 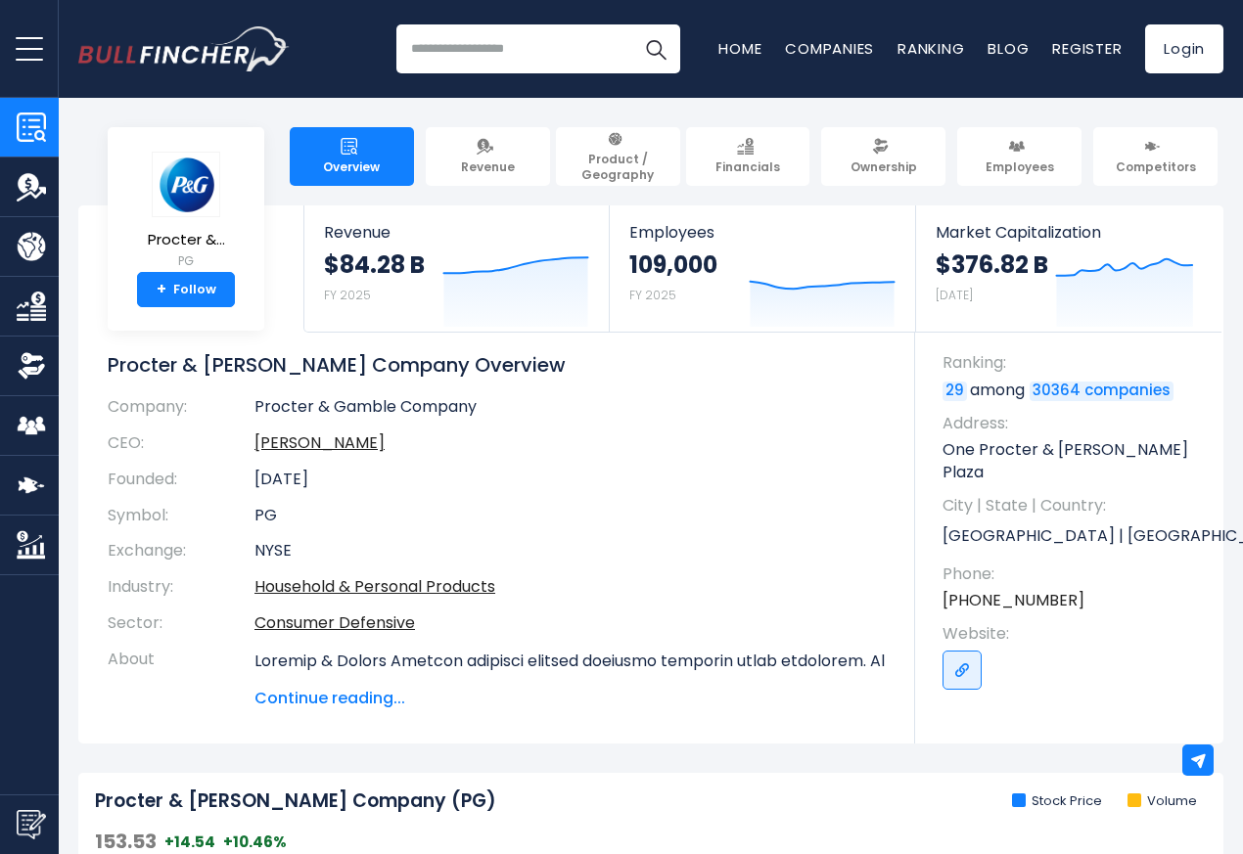 What do you see at coordinates (183, 49) in the screenshot?
I see `a: Go to homepage` at bounding box center [183, 49].